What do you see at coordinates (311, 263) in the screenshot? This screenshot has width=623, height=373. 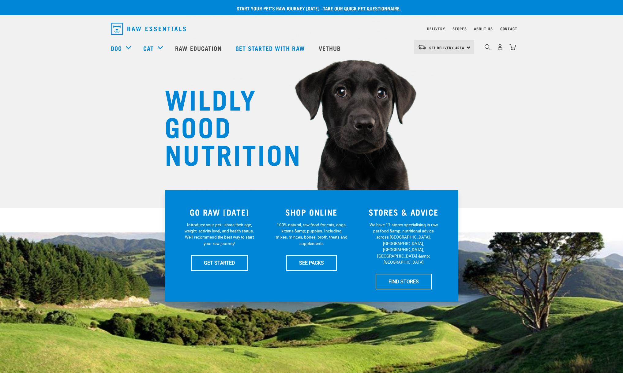 I see `a: SEE PACKS` at bounding box center [311, 263].